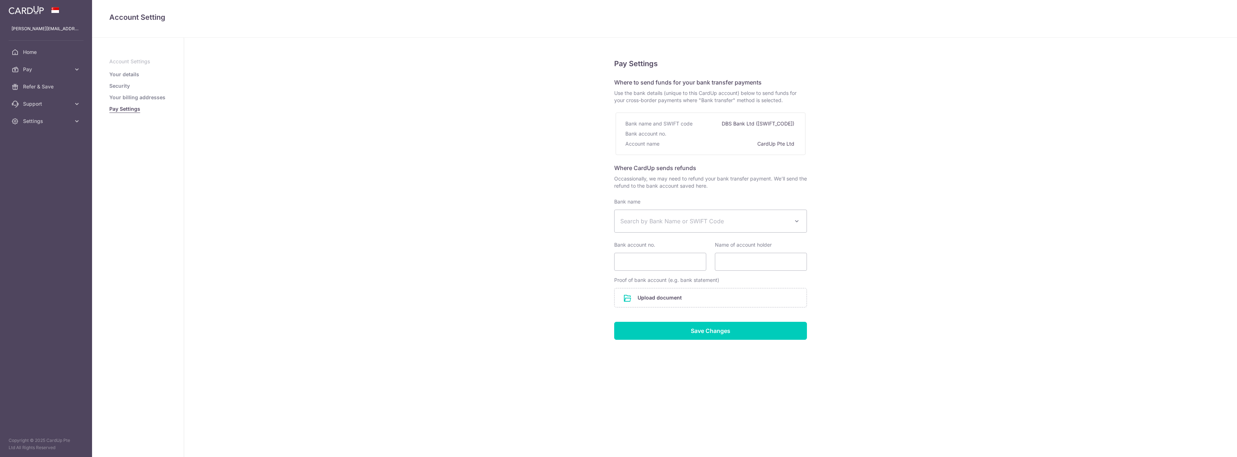 The width and height of the screenshot is (1237, 457). Describe the element at coordinates (710, 64) in the screenshot. I see `h5: Pay Settings` at that location.